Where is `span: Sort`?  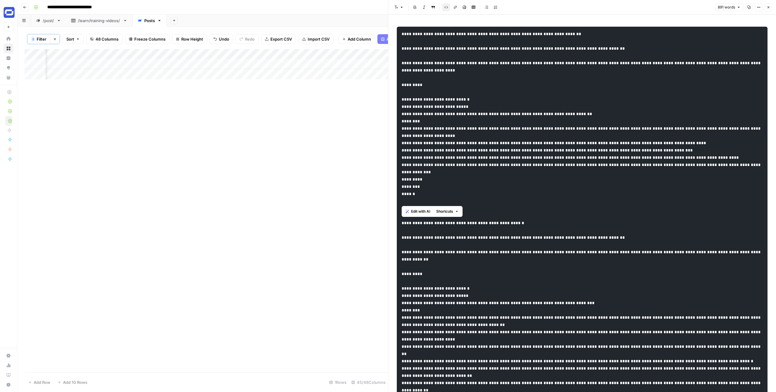 span: Sort is located at coordinates (70, 39).